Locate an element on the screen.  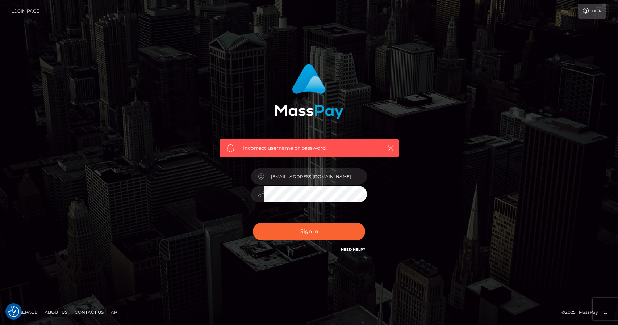
span: Incorrect username or password. is located at coordinates (309, 148).